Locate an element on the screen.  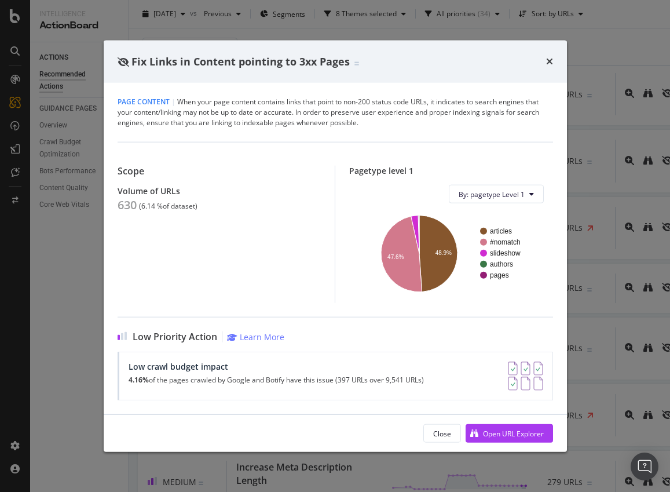
div: times is located at coordinates (550, 61).